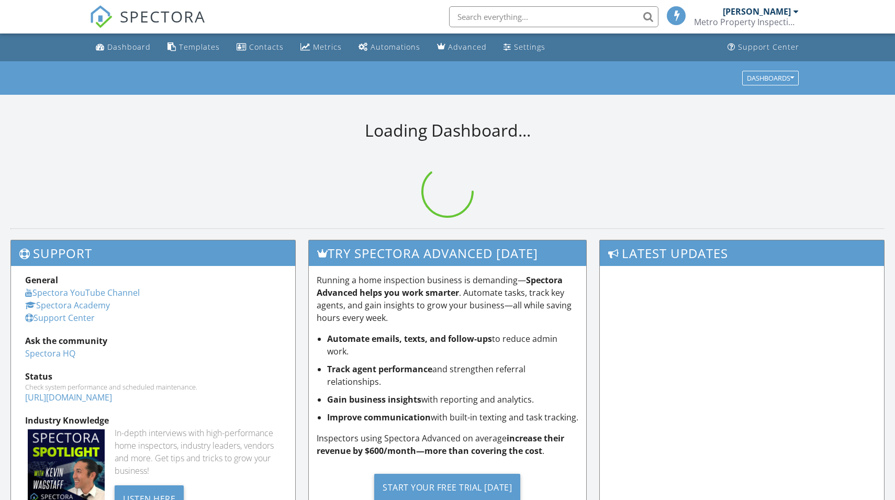  What do you see at coordinates (266, 47) in the screenshot?
I see `div: Contacts` at bounding box center [266, 47].